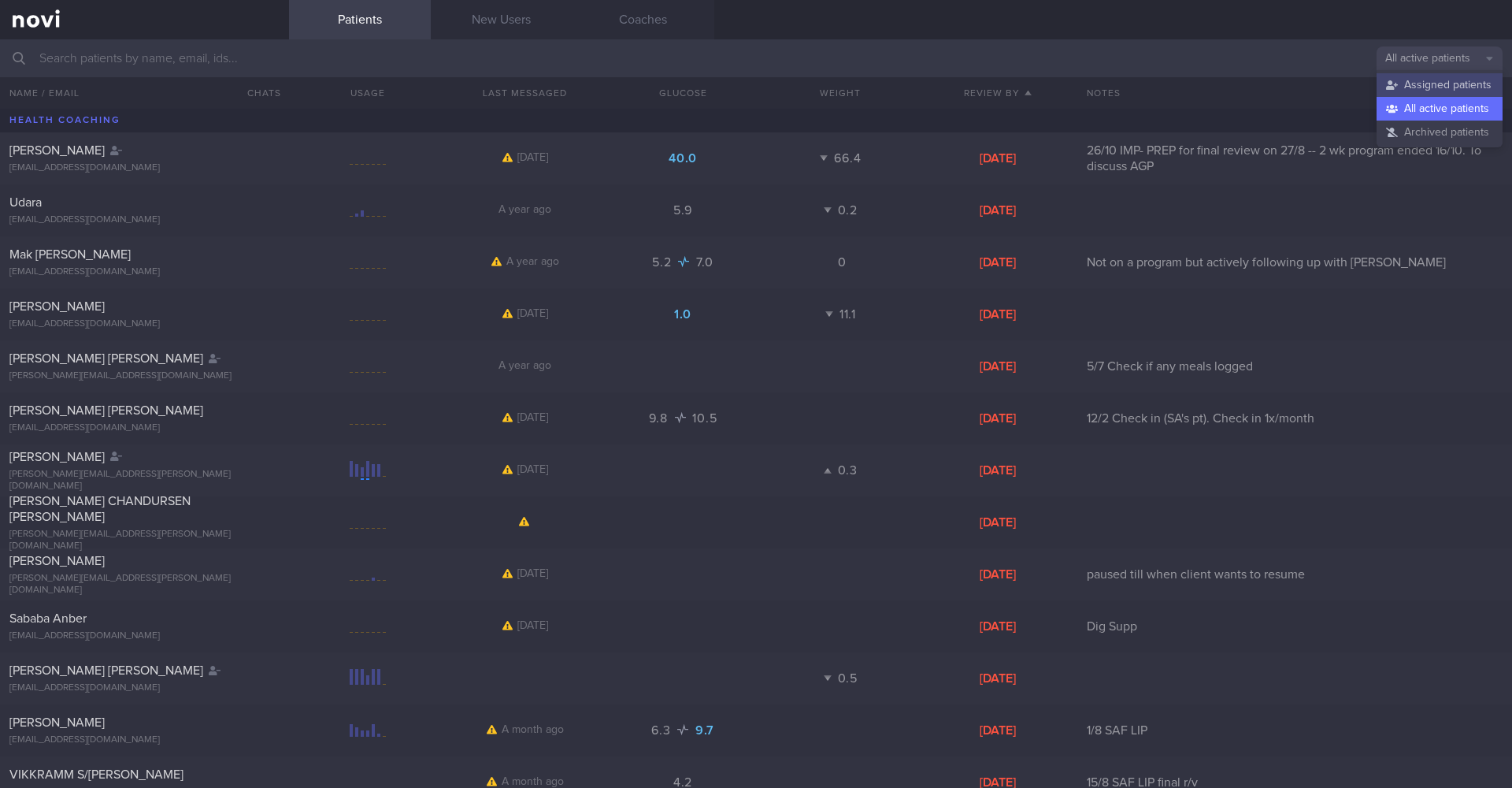 The height and width of the screenshot is (788, 1512). Describe the element at coordinates (704, 730) in the screenshot. I see `span: 9.7` at that location.